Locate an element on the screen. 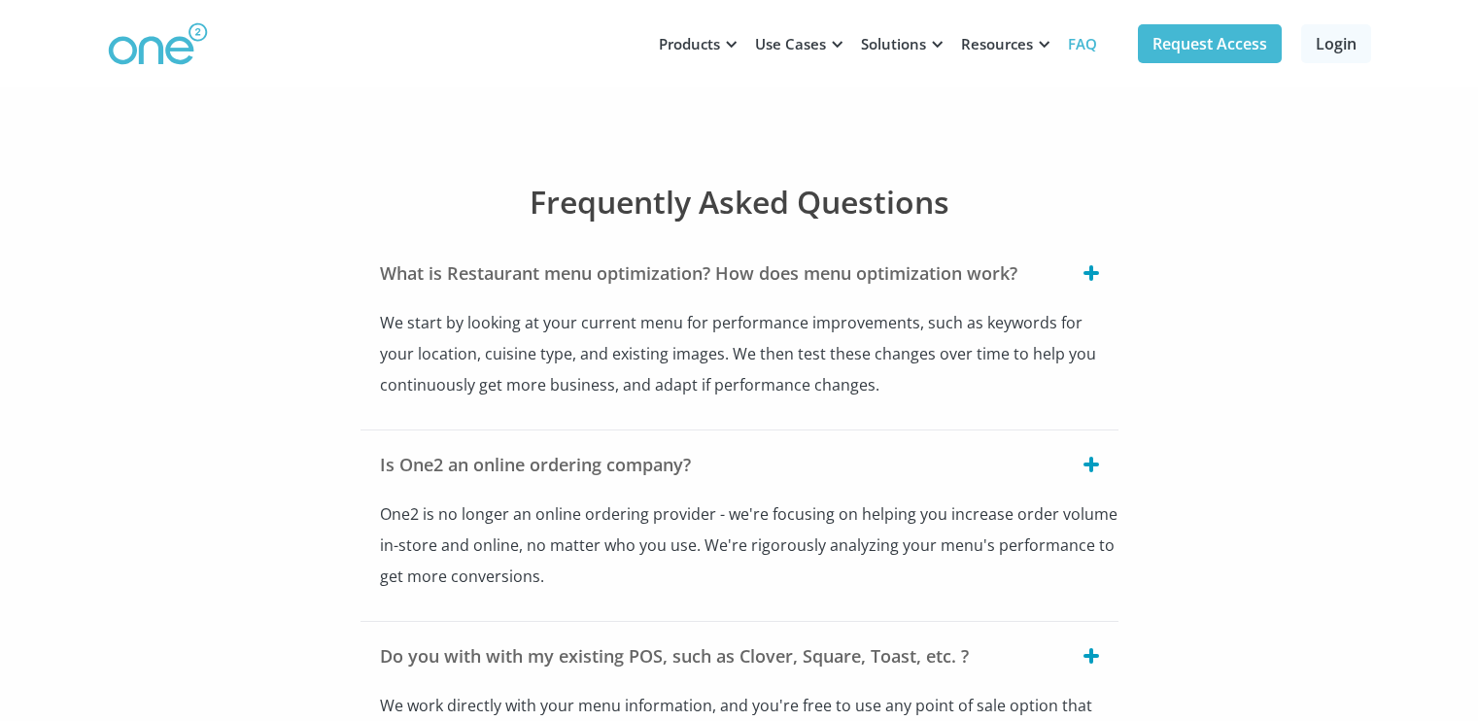  a: Login is located at coordinates (1337, 44).